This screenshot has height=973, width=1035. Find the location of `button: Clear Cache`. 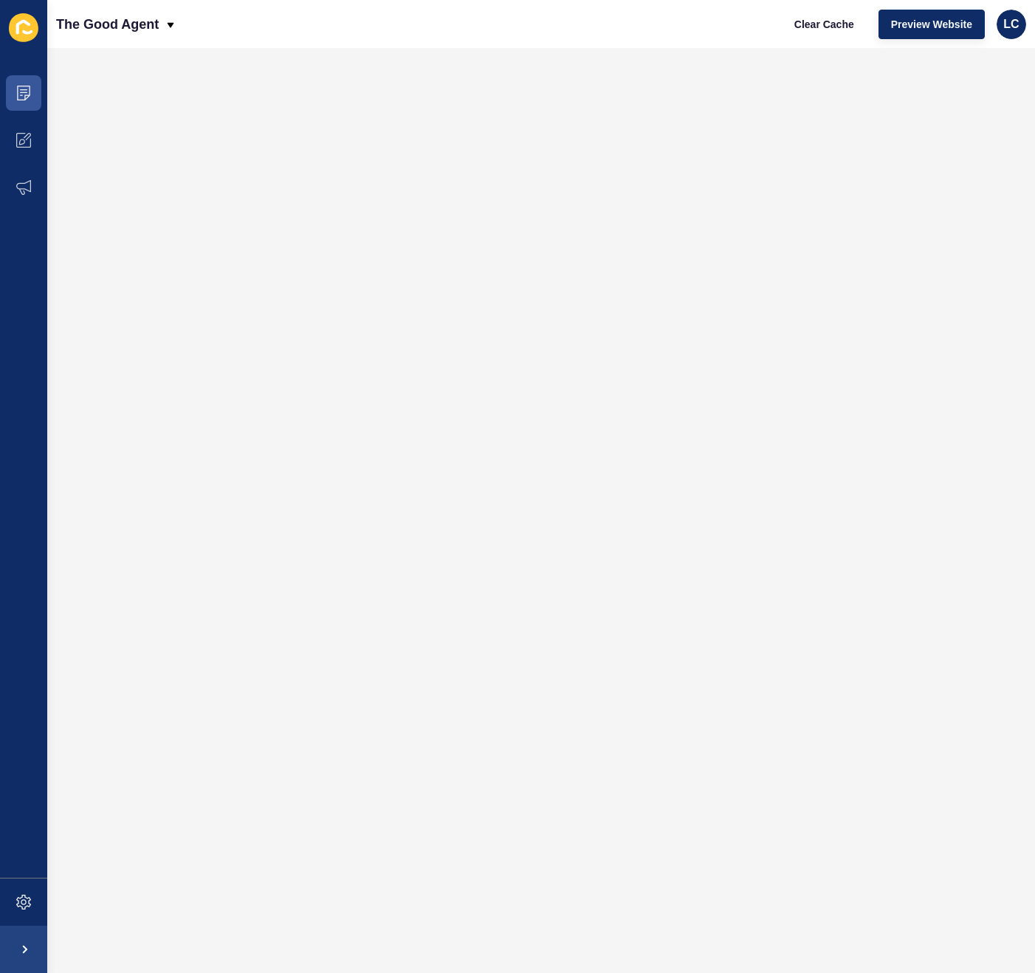

button: Clear Cache is located at coordinates (824, 24).